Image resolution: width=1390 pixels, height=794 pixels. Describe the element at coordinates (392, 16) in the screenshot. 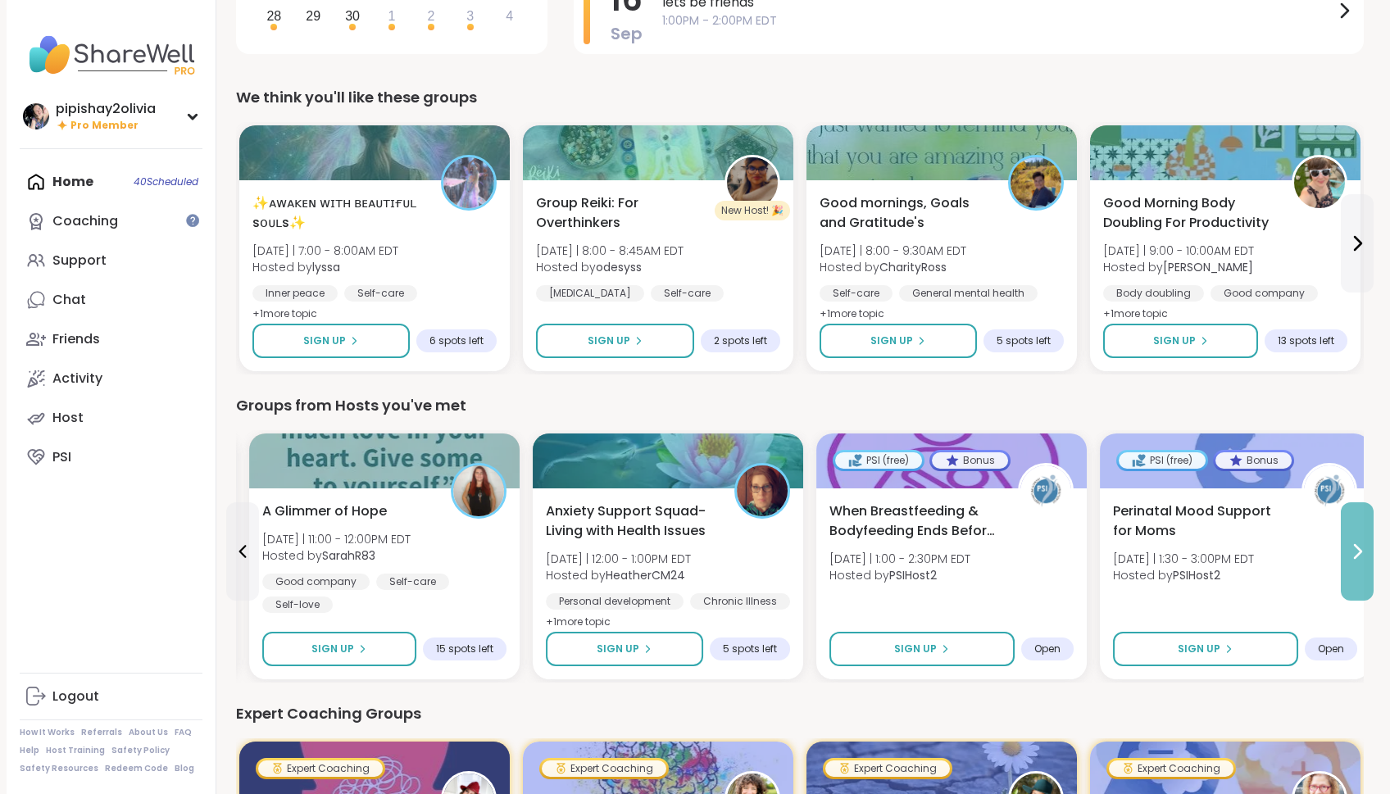

I see `div: 1` at that location.